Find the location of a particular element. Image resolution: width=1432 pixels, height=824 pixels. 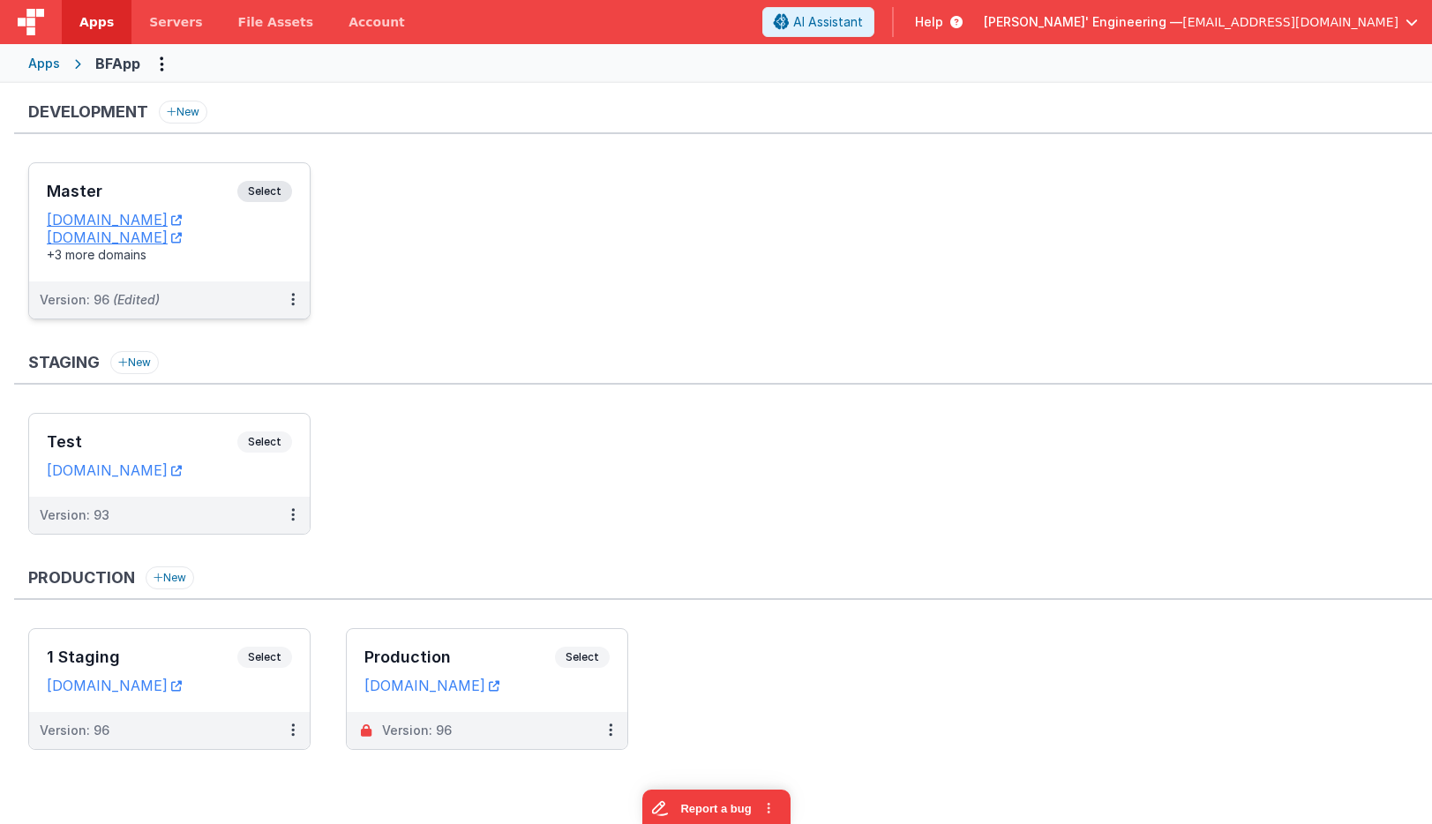

span: Help is located at coordinates (929, 22).